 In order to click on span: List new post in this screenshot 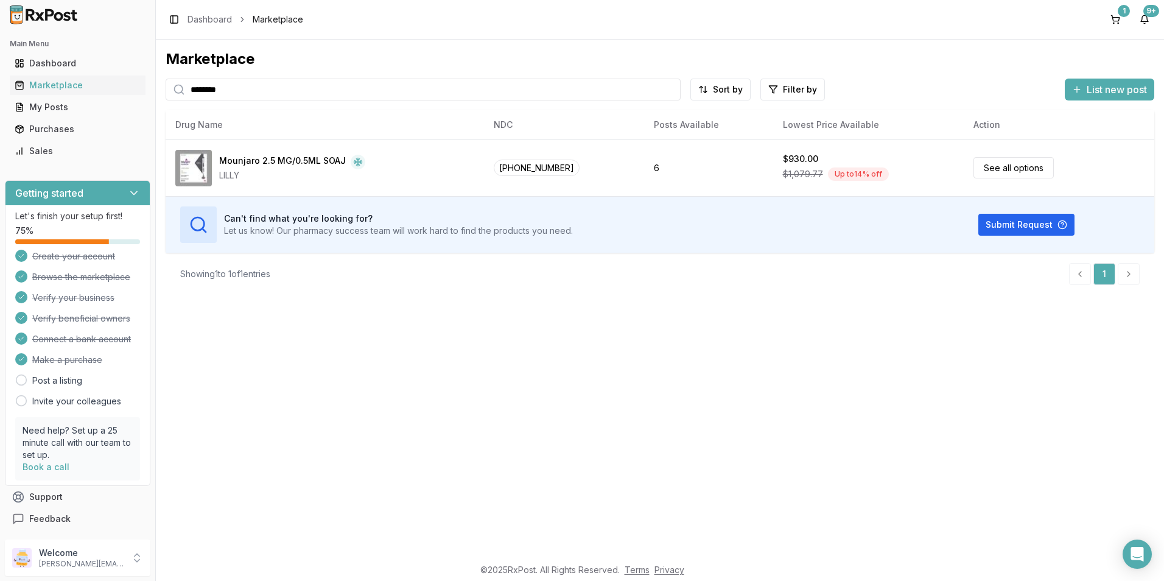, I will do `click(1117, 90)`.